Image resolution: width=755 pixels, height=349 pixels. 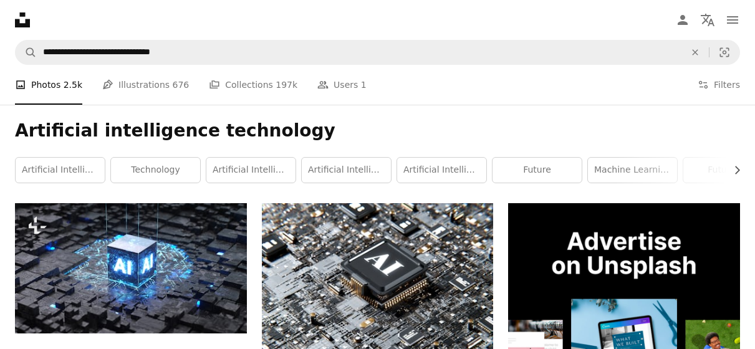 What do you see at coordinates (155, 170) in the screenshot?
I see `a: technology` at bounding box center [155, 170].